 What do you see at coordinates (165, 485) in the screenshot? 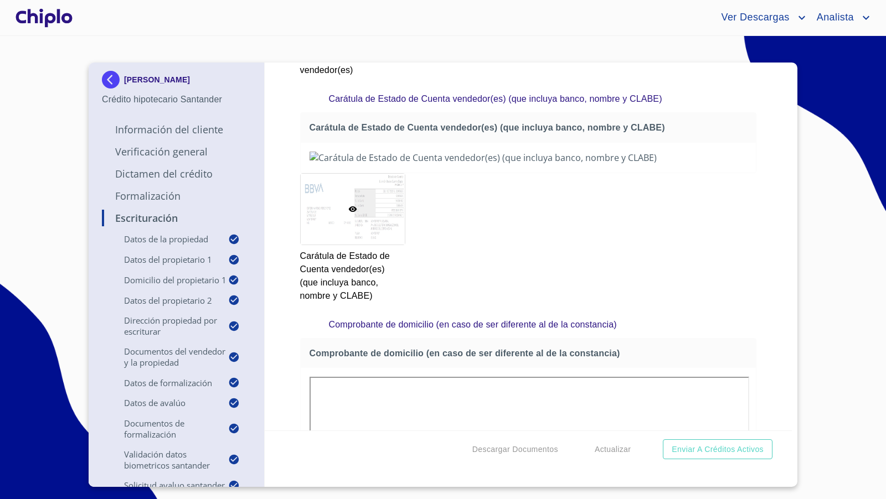
I see `p: Solicitud Avaluo Santander` at bounding box center [165, 485].